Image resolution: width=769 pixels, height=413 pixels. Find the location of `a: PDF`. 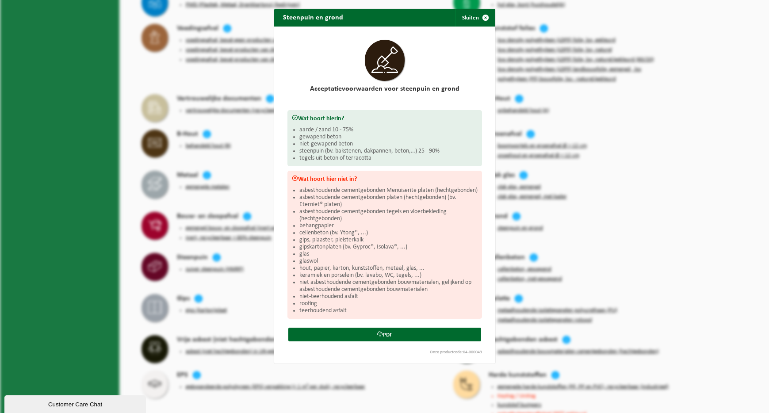

a: PDF is located at coordinates (385, 334).